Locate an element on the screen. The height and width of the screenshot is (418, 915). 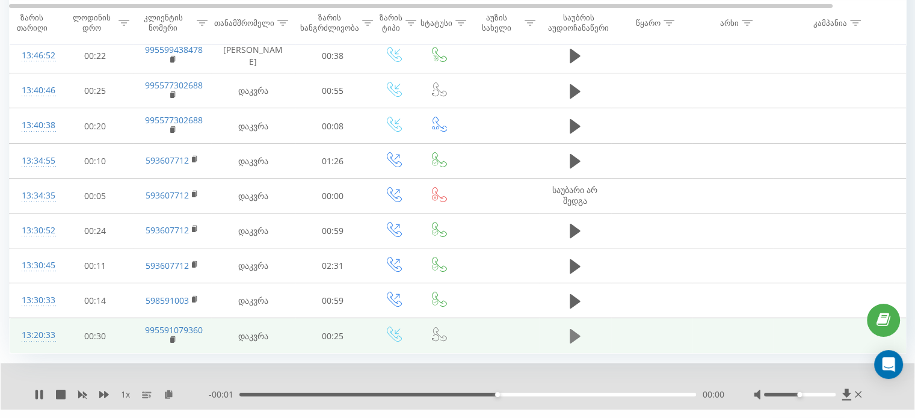
font: კლიენტის ნომერი is located at coordinates (163, 22).